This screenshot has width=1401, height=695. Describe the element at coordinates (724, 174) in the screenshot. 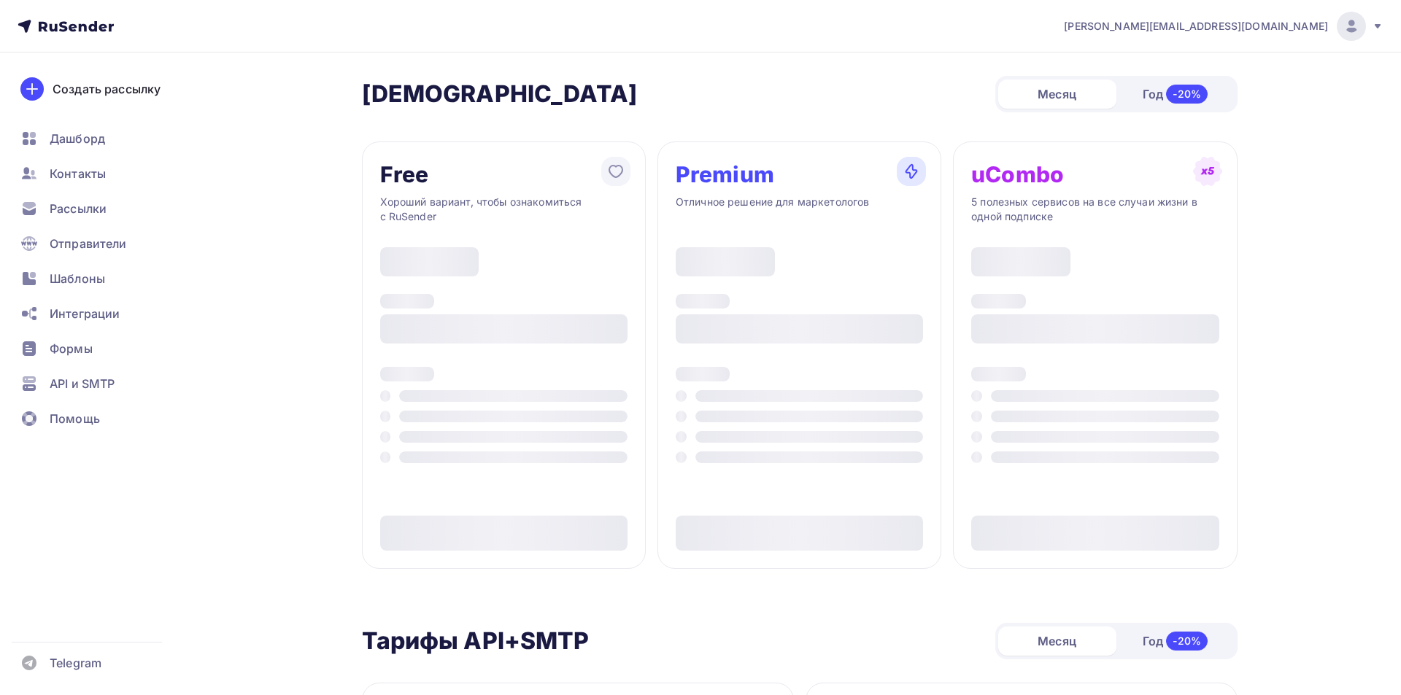

I see `div: Premium` at that location.